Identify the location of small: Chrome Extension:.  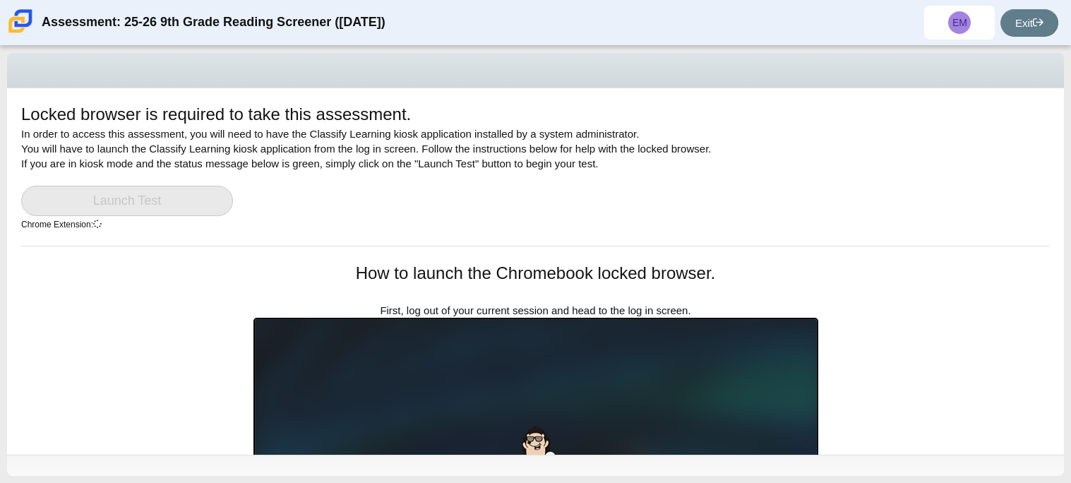
(61, 225).